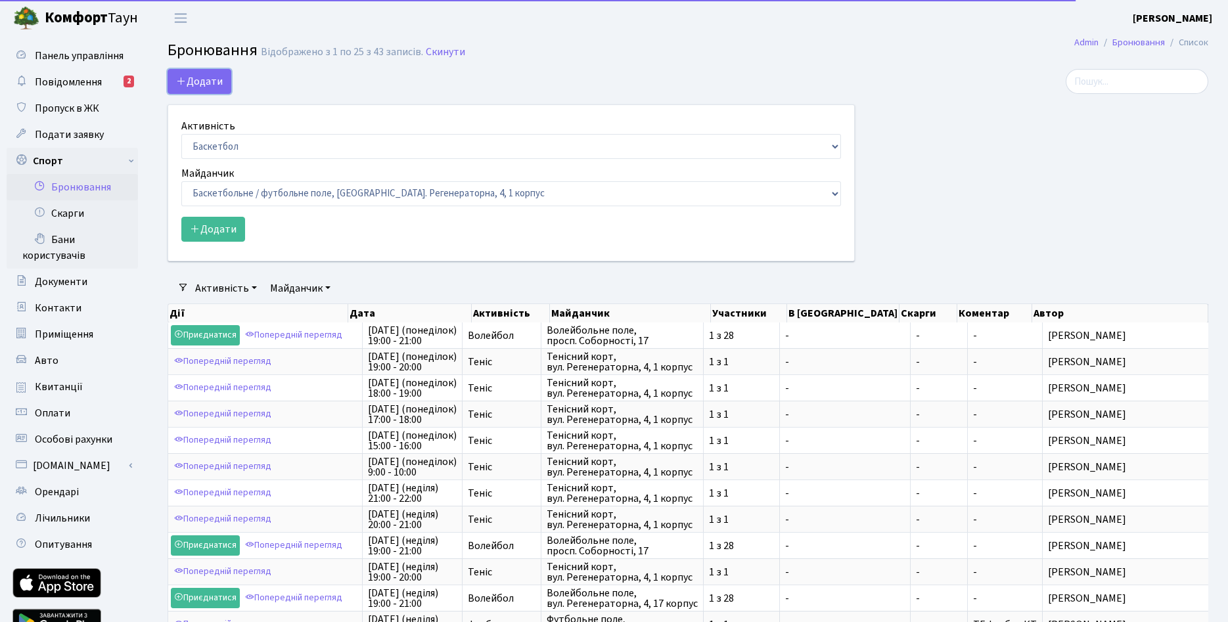 The height and width of the screenshot is (622, 1228). What do you see at coordinates (72, 82) in the screenshot?
I see `a: Повідомлення2` at bounding box center [72, 82].